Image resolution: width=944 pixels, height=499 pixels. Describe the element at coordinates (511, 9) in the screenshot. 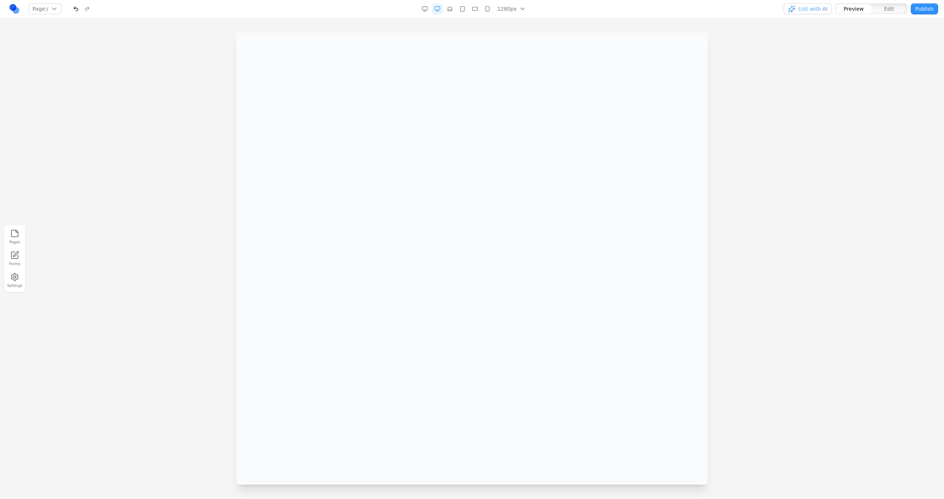

I see `button: 1280px` at that location.